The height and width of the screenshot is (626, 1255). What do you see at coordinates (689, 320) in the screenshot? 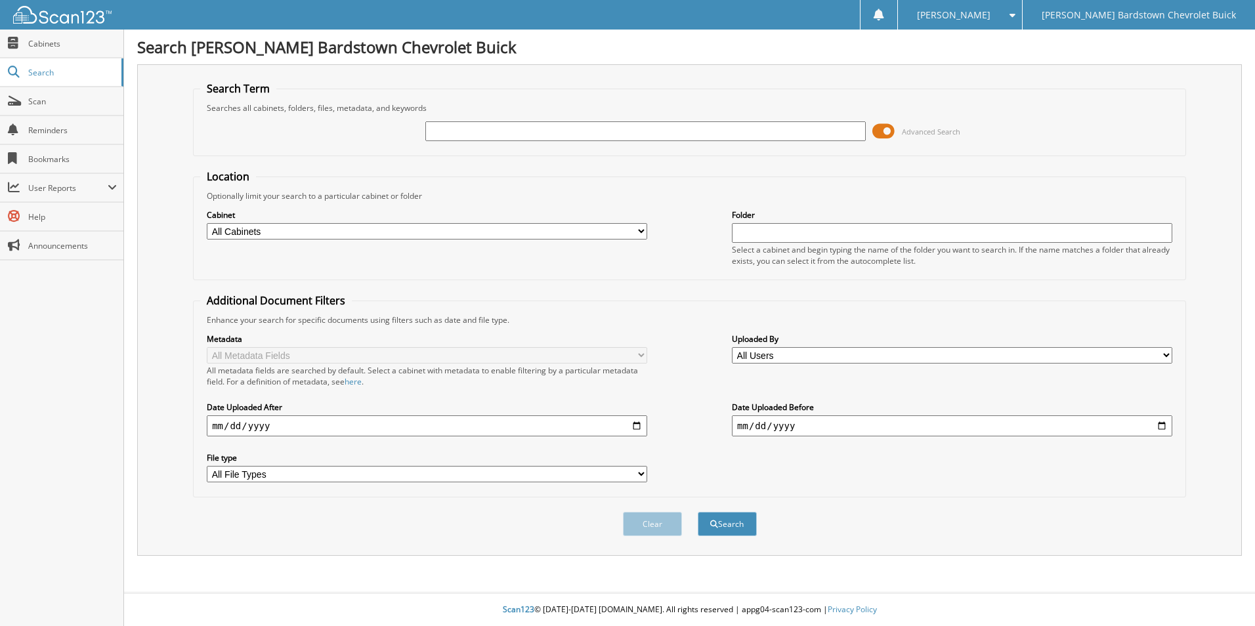
I see `div: Enhance your search for specific documents using filters such as date and file type.` at bounding box center [689, 320].